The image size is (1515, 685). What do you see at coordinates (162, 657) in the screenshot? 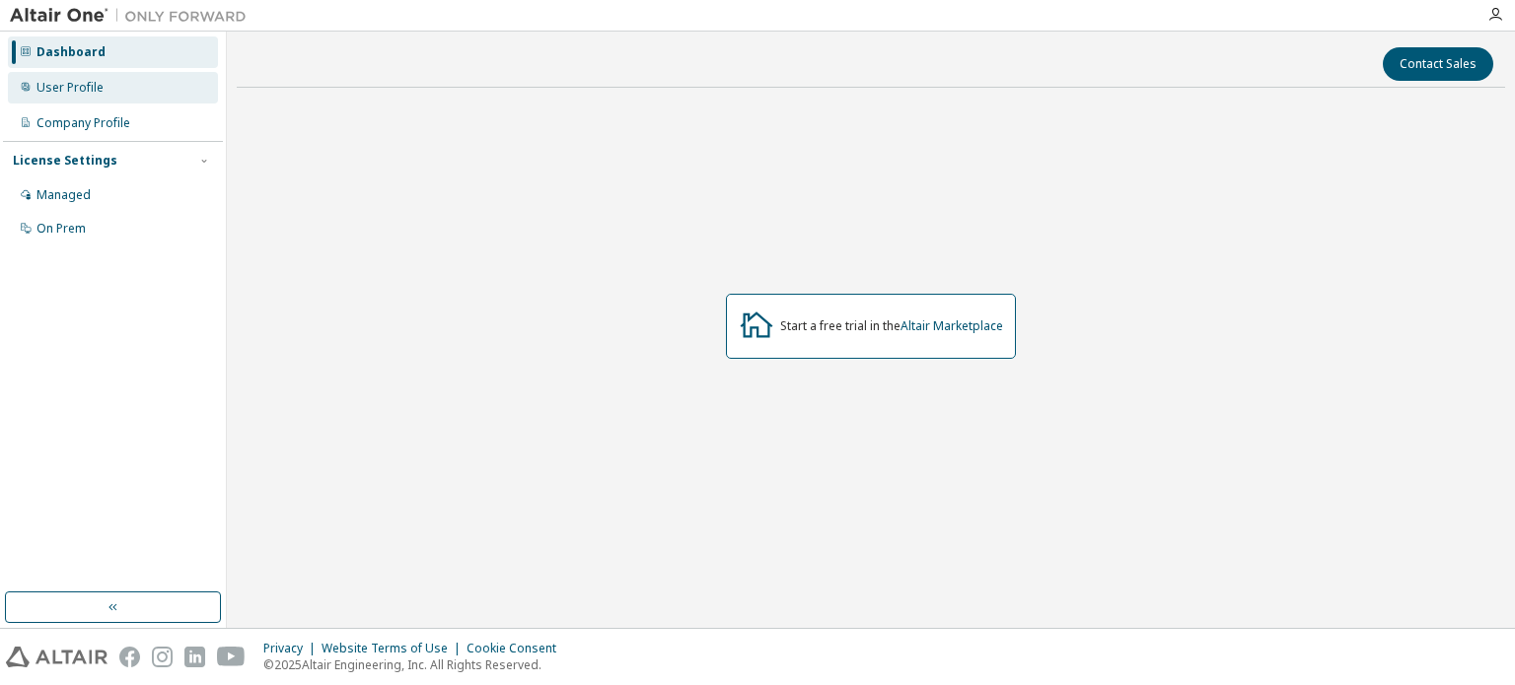
I see `img: instagram.svg` at bounding box center [162, 657].